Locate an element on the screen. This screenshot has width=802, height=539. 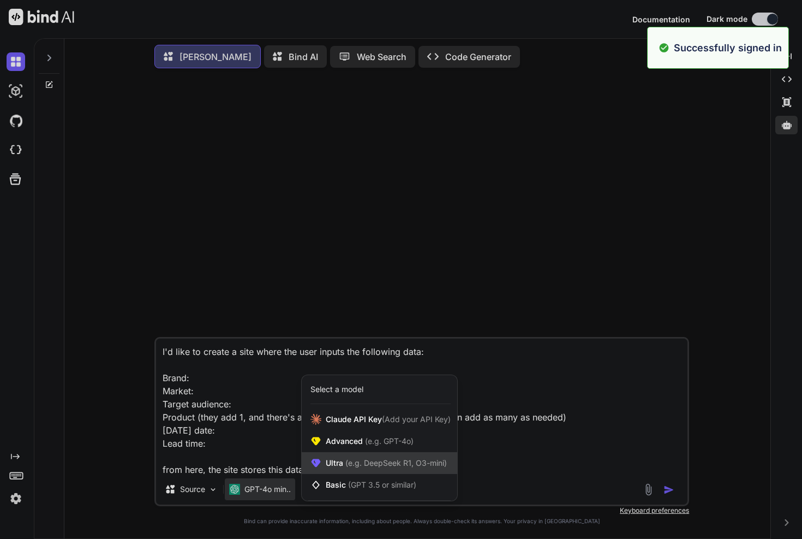
span: Advanced is located at coordinates (369, 441).